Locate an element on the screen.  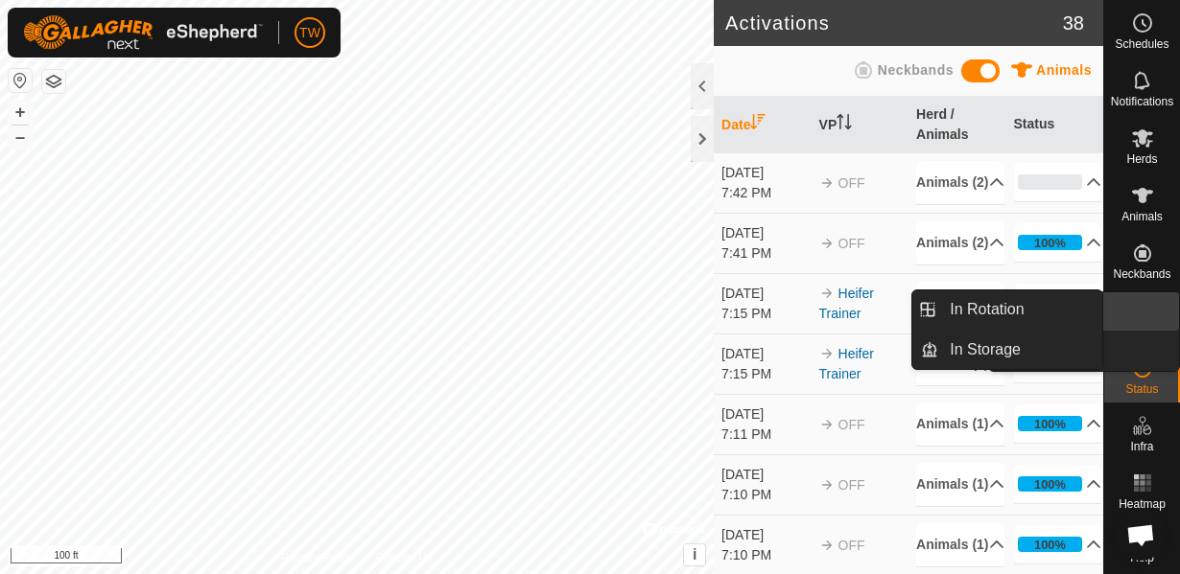
span: Herds is located at coordinates (1141, 159).